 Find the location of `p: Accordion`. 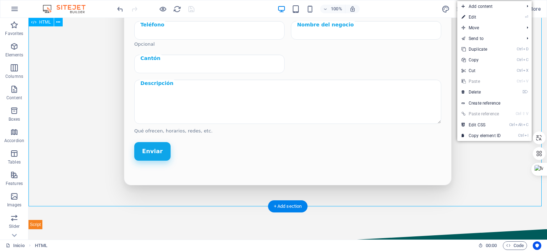

p: Accordion is located at coordinates (14, 140).